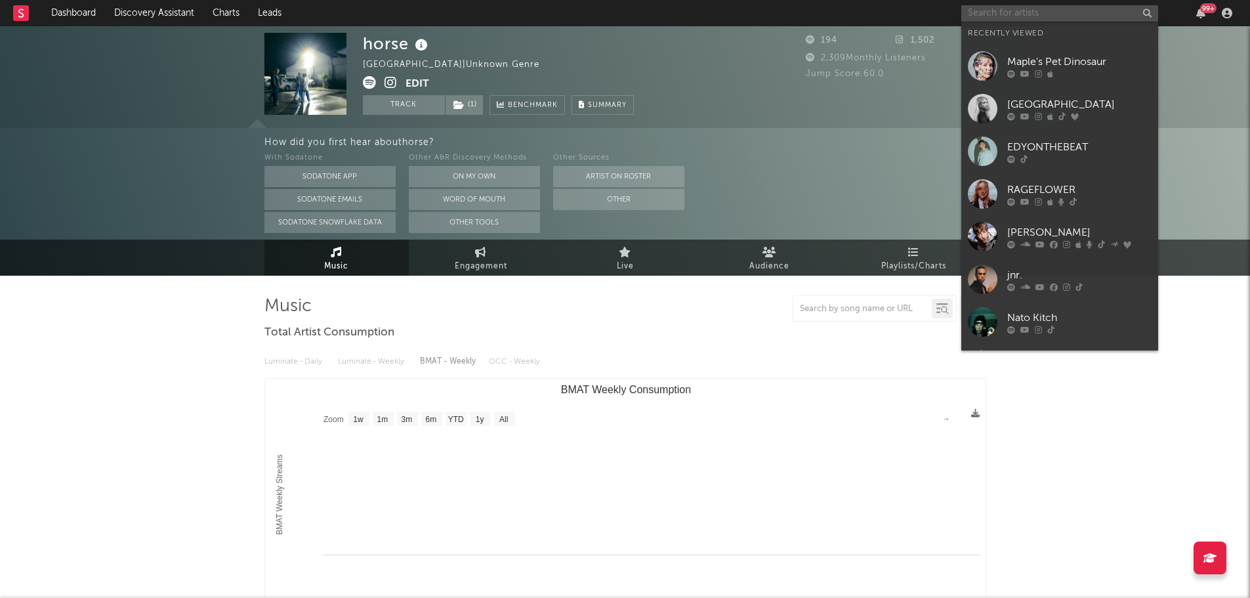 This screenshot has width=1250, height=598. What do you see at coordinates (474, 199) in the screenshot?
I see `button: Word Of Mouth` at bounding box center [474, 199].